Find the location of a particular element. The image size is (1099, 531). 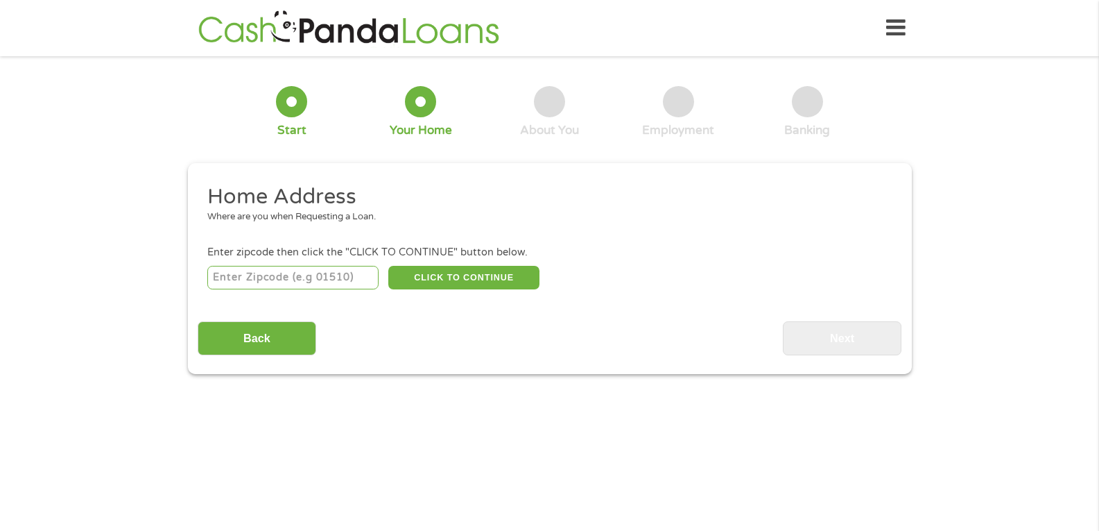

div: Where are you when Requesting a Loan. is located at coordinates (545, 217).